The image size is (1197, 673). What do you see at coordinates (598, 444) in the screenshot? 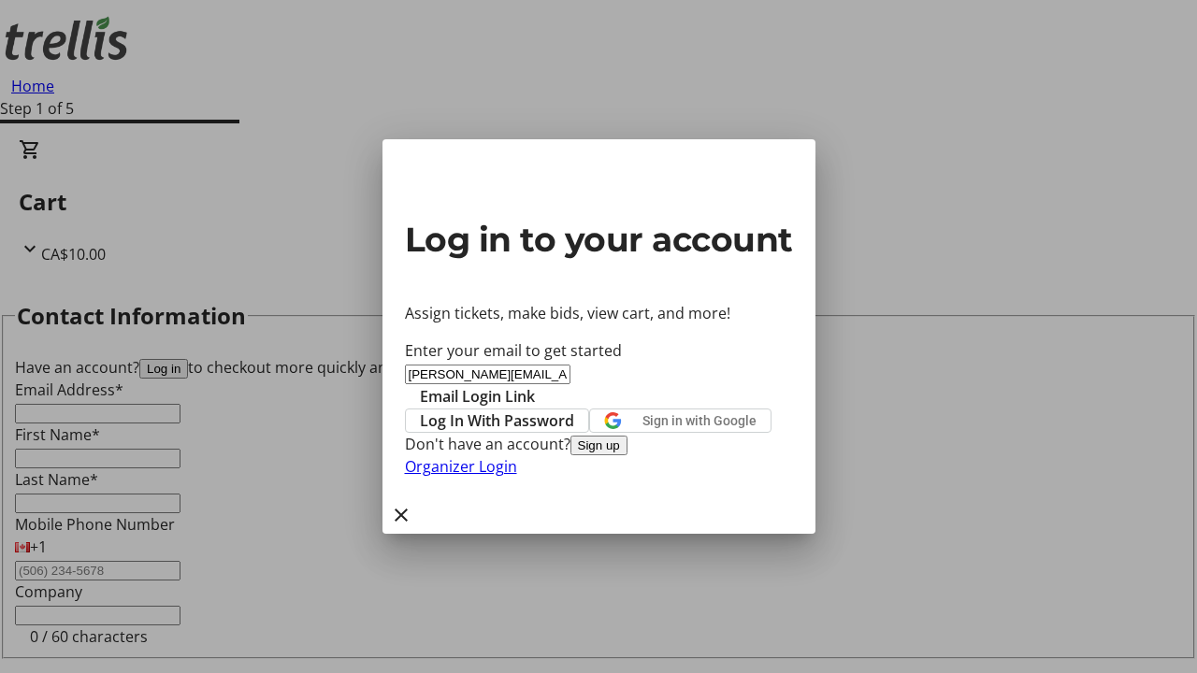
I see `div: Don't have an account?` at bounding box center [598, 444].